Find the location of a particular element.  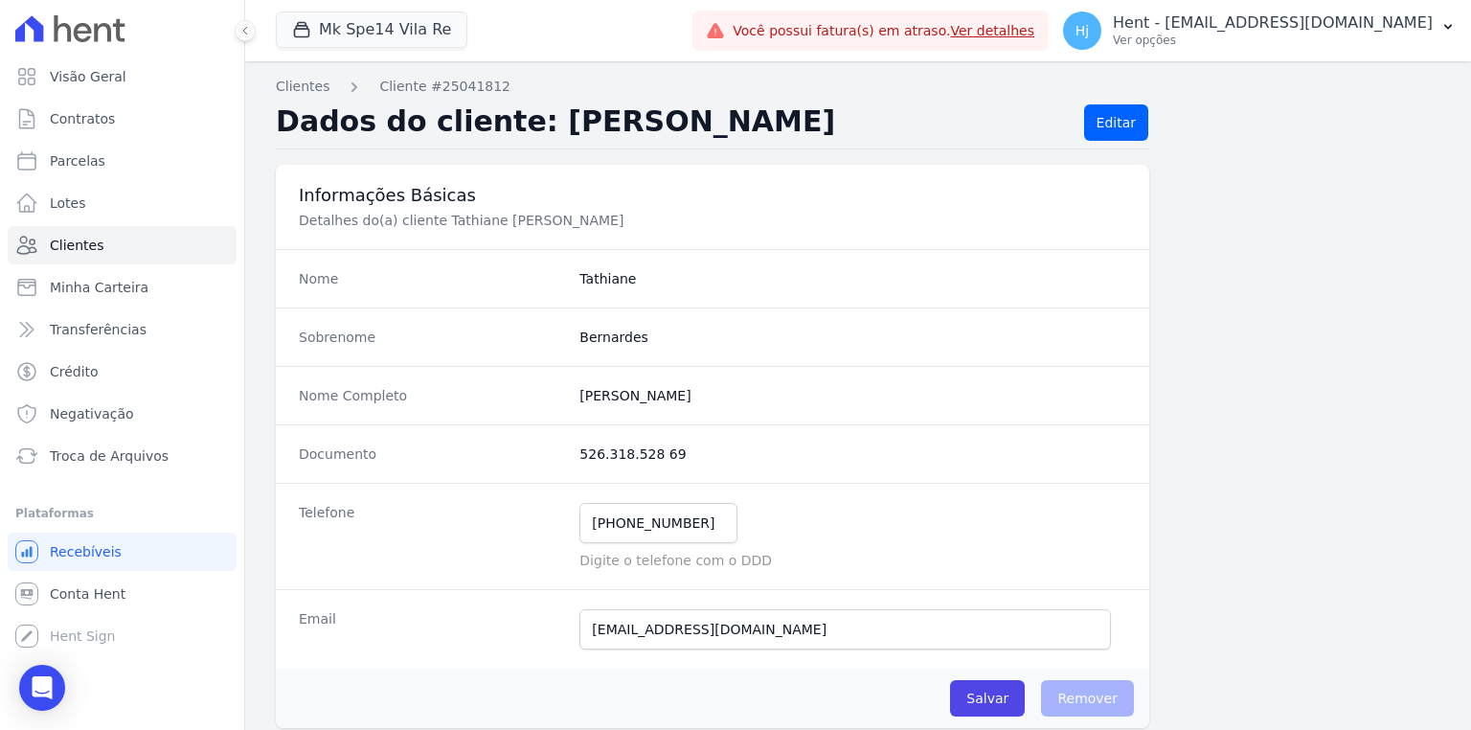

span: Contratos is located at coordinates (82, 119).